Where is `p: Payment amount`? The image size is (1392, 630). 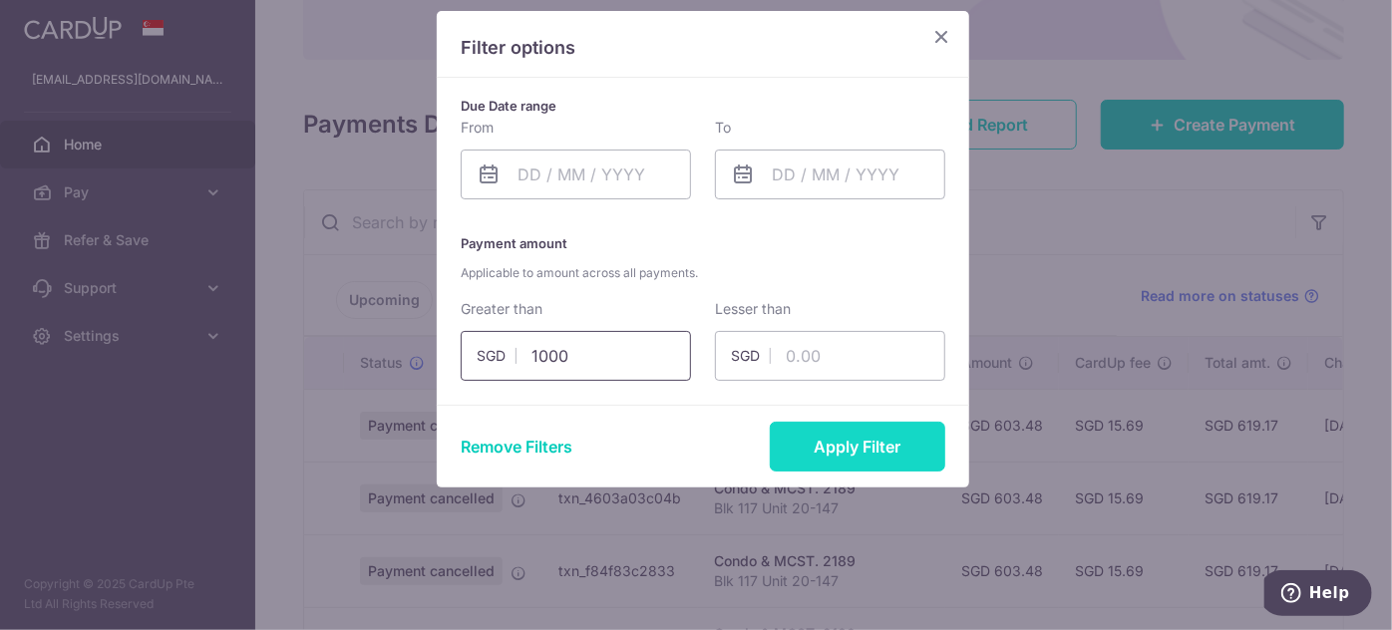
p: Payment amount is located at coordinates (703, 257).